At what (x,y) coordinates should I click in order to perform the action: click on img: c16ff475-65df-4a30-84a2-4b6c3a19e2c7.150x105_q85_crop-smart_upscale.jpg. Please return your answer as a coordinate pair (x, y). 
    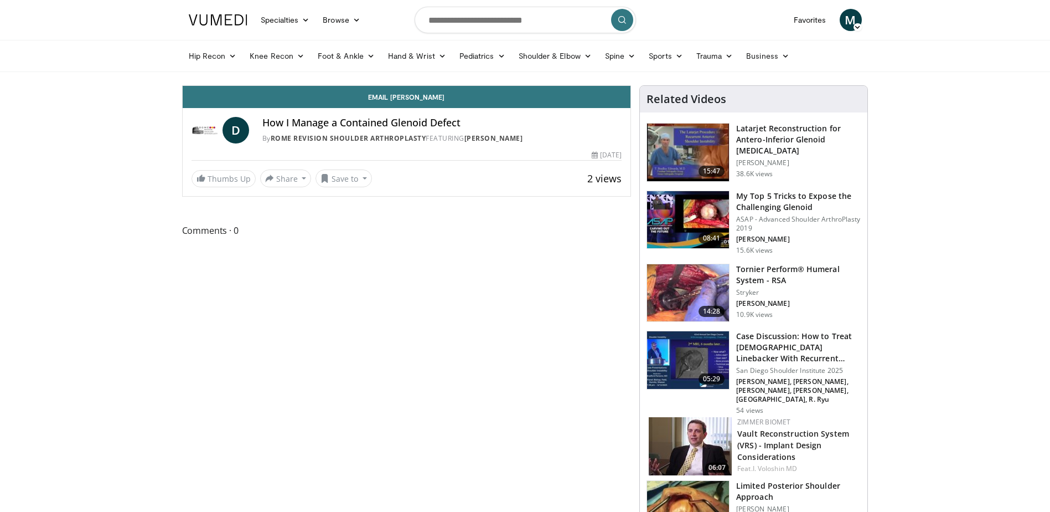
    Looking at the image, I should click on (688, 293).